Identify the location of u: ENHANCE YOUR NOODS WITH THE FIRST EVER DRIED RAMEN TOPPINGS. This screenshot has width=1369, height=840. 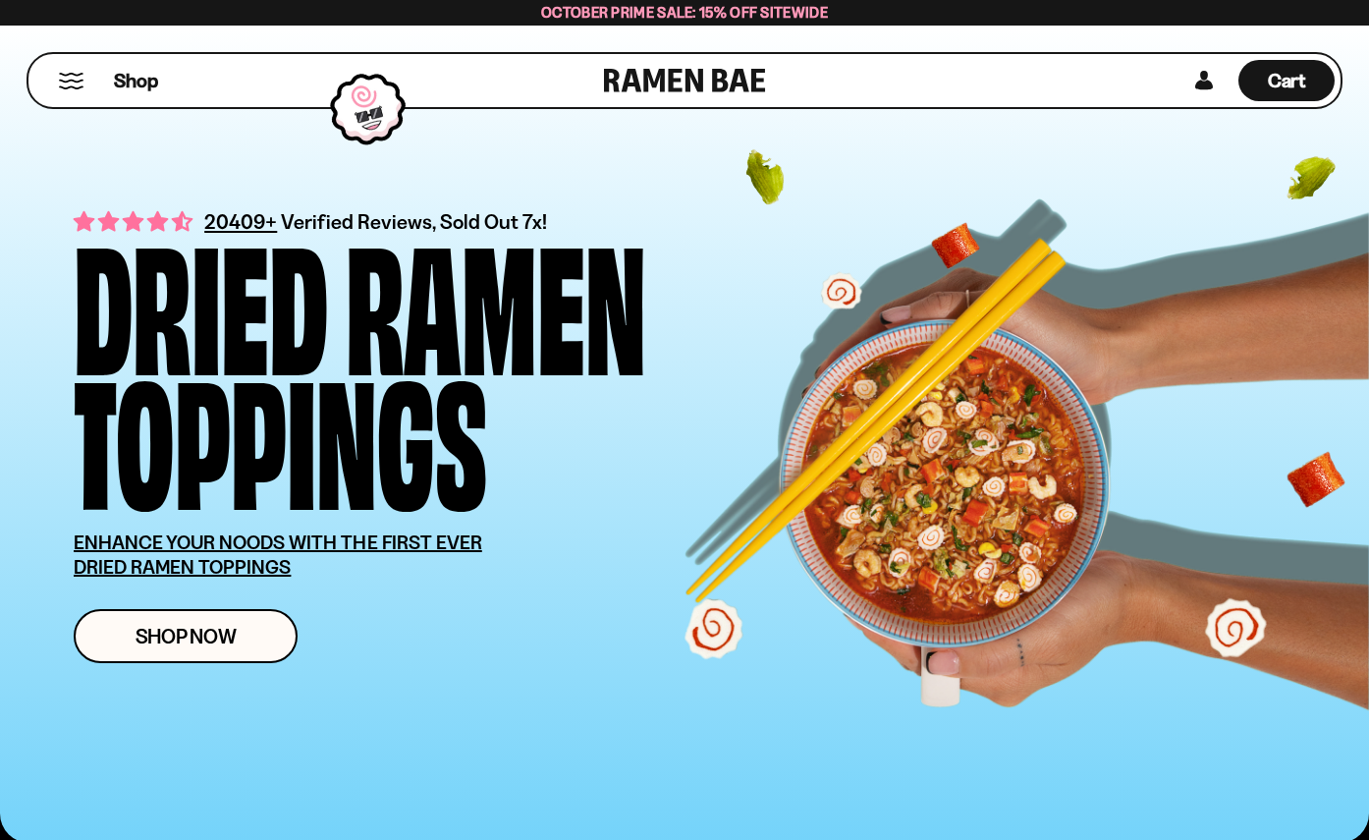
(278, 554).